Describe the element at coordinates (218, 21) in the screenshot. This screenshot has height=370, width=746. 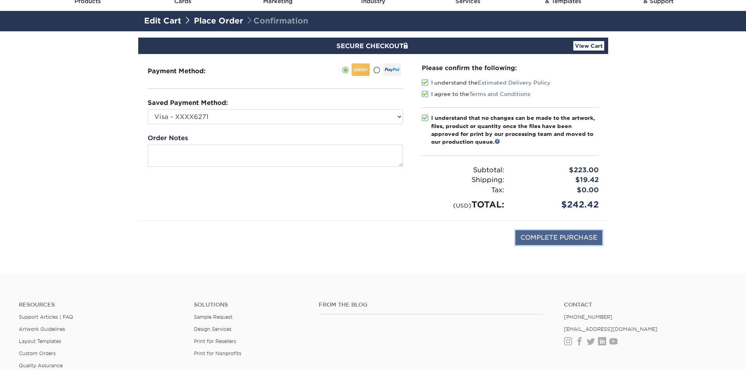
I see `a: Place Order` at that location.